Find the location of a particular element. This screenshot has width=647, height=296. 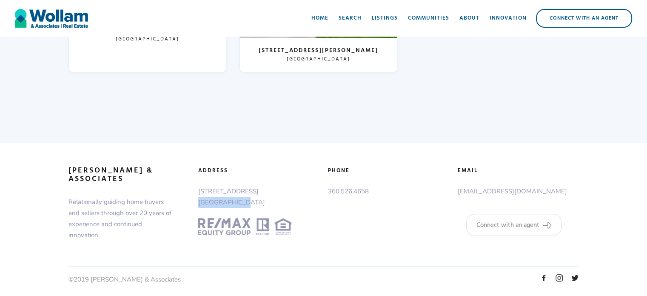

h5: Email is located at coordinates (468, 171).